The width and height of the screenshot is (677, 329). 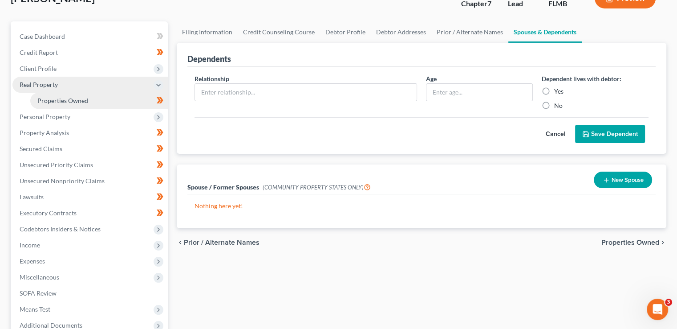 What do you see at coordinates (634, 242) in the screenshot?
I see `button: Properties Owned chevron_right` at bounding box center [634, 242].